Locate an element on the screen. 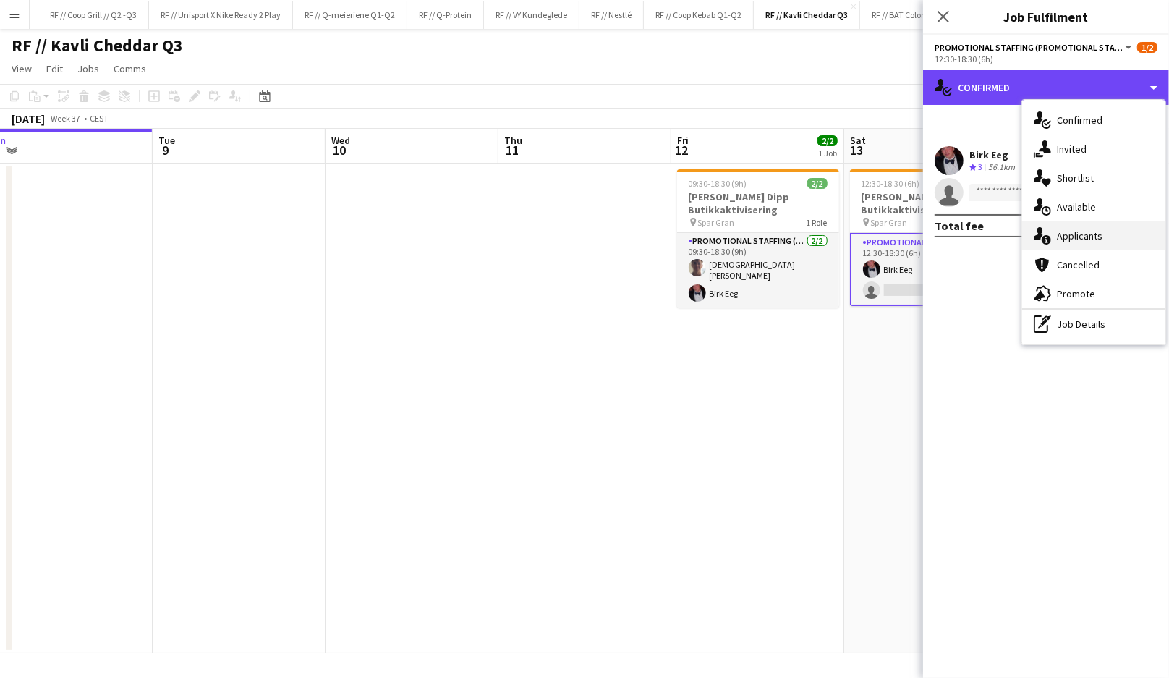 This screenshot has width=1169, height=678. span: Sat is located at coordinates (858, 140).